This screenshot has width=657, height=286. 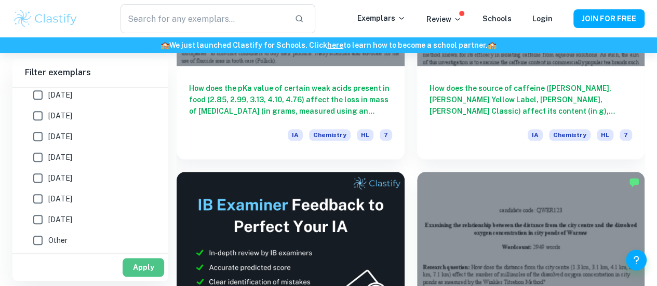 I want to click on input: Search for any exemplars..., so click(x=204, y=19).